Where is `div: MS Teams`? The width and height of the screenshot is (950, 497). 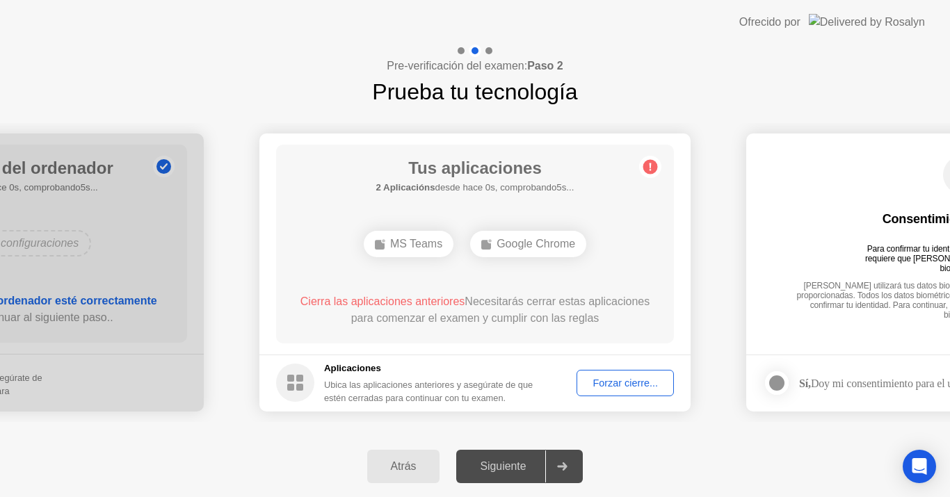
div: MS Teams is located at coordinates (408, 244).